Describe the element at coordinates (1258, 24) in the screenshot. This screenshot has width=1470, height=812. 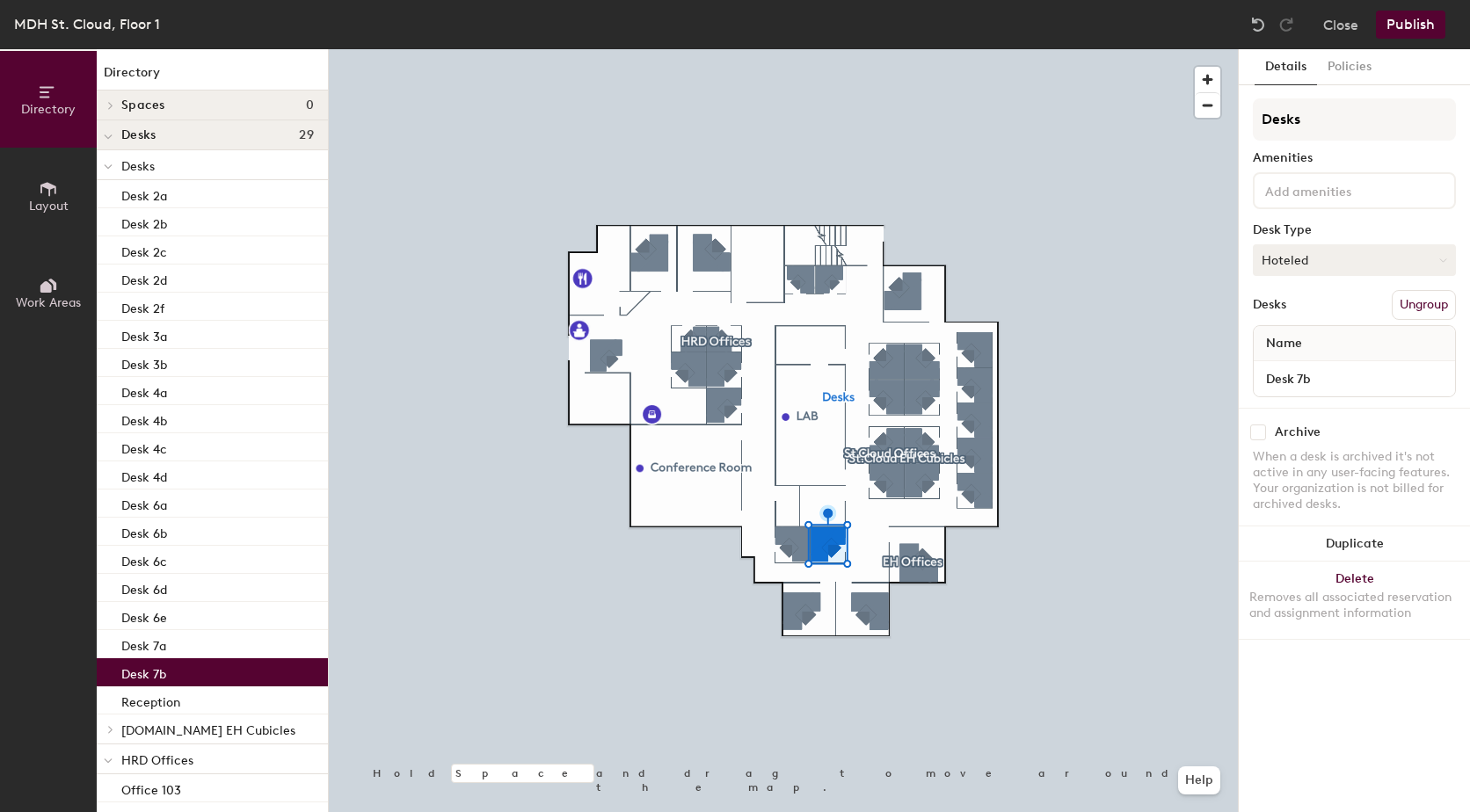
I see `img: Undo` at that location.